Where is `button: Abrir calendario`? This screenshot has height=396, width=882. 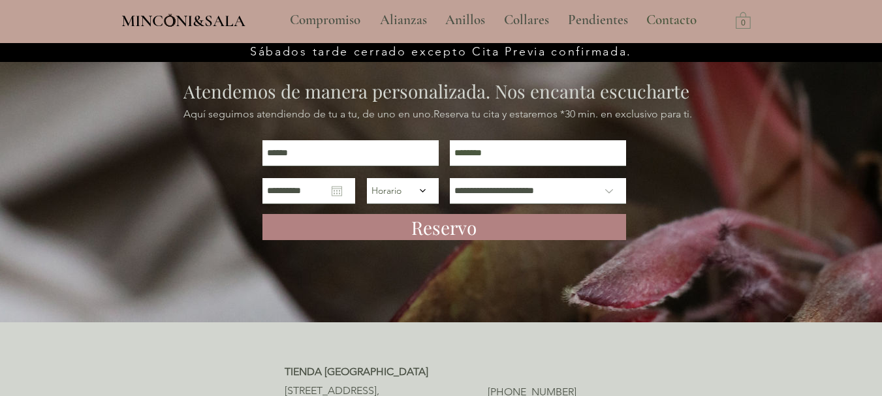
button: Abrir calendario is located at coordinates (337, 191).